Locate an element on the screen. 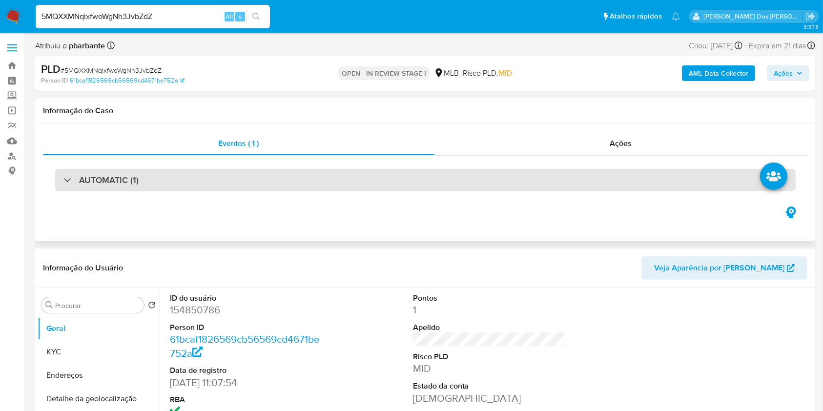 The width and height of the screenshot is (823, 411). input: Procurar is located at coordinates (98, 306).